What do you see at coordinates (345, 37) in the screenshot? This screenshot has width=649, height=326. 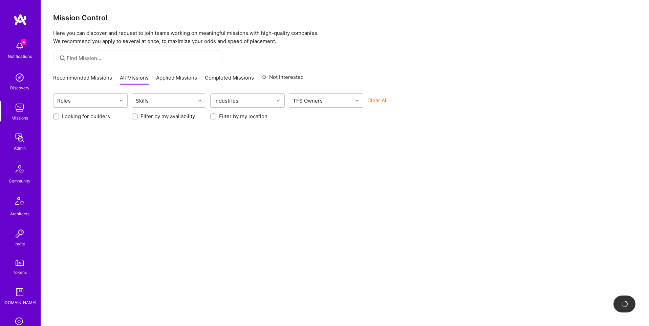 I see `p: Here you can discover and request to join teams working on meaningful missions with high-quality ...` at bounding box center [345, 37].